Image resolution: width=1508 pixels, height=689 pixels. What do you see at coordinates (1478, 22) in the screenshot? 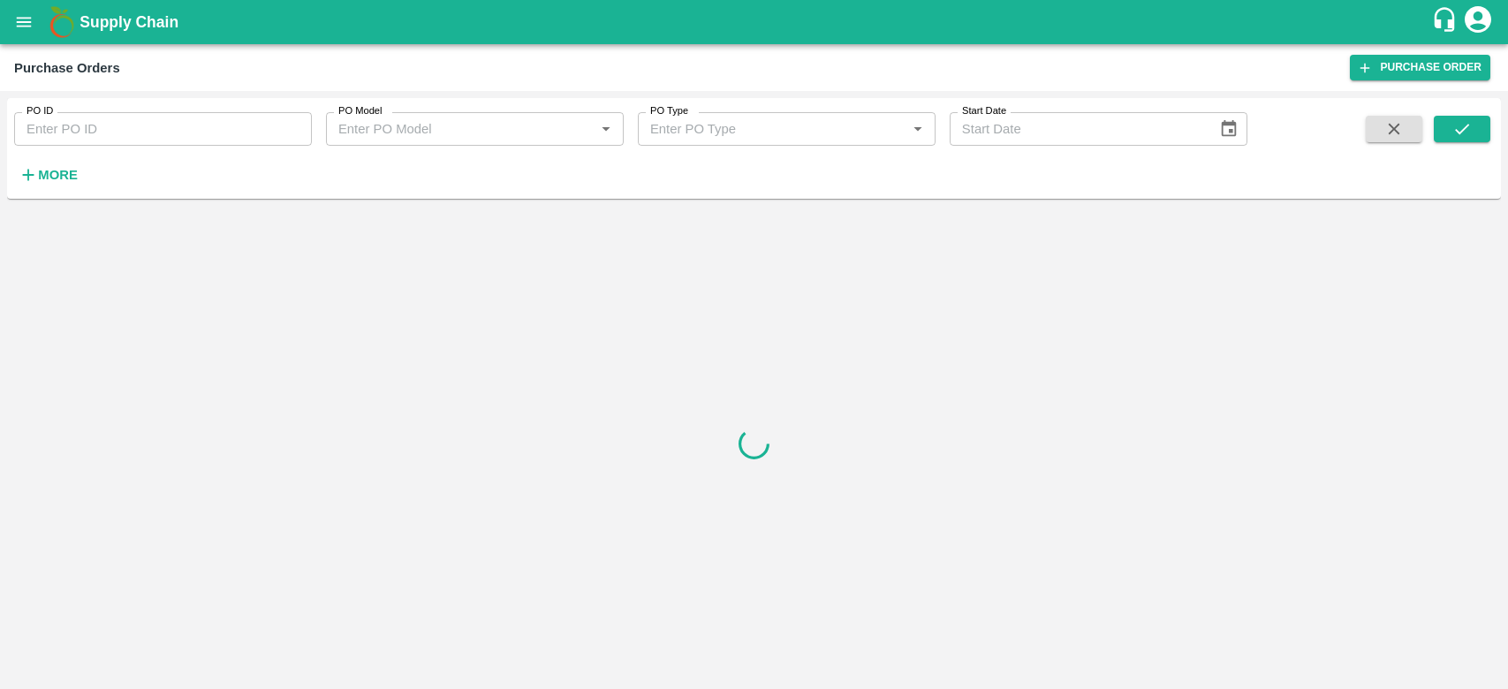
I see `div: account of current user` at bounding box center [1478, 22].